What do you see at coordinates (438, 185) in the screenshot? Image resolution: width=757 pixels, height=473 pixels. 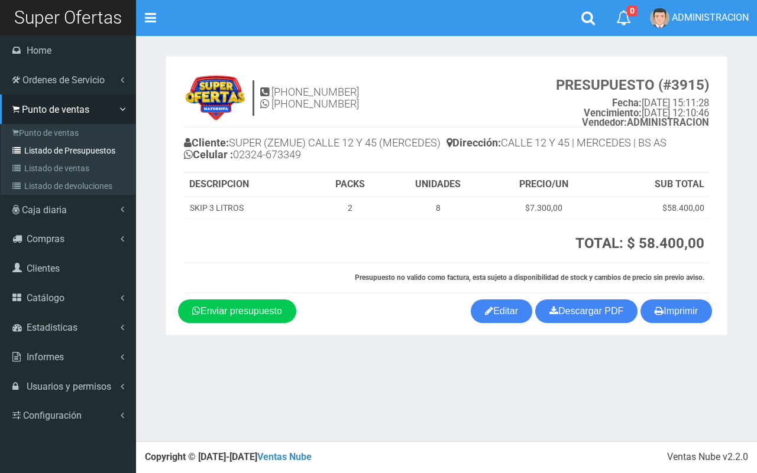 I see `th: UNIDADES` at bounding box center [438, 185].